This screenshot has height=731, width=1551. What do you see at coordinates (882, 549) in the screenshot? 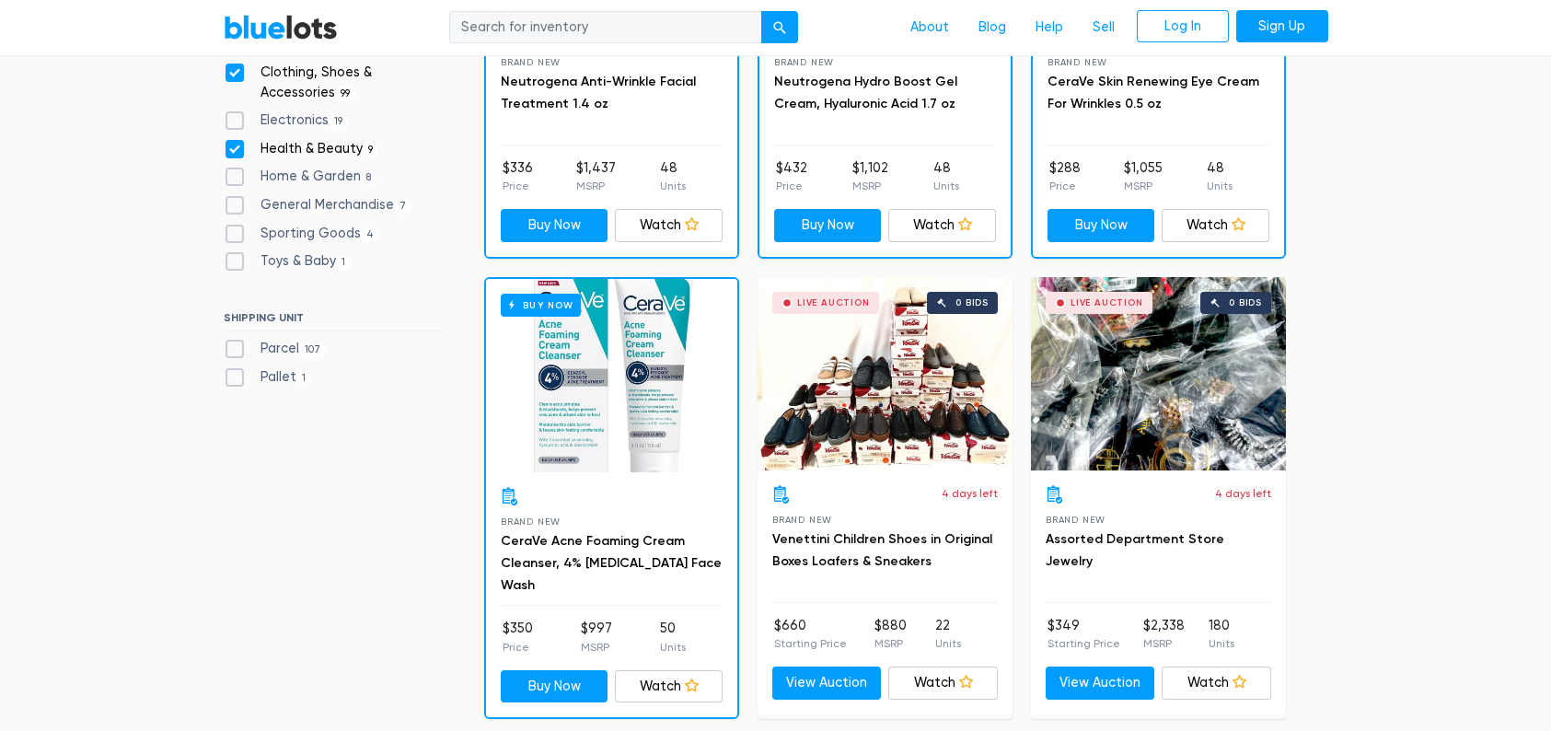
I see `a: Venettini Children Shoes in Original Boxes Loafers & Sneakers` at bounding box center [882, 549].